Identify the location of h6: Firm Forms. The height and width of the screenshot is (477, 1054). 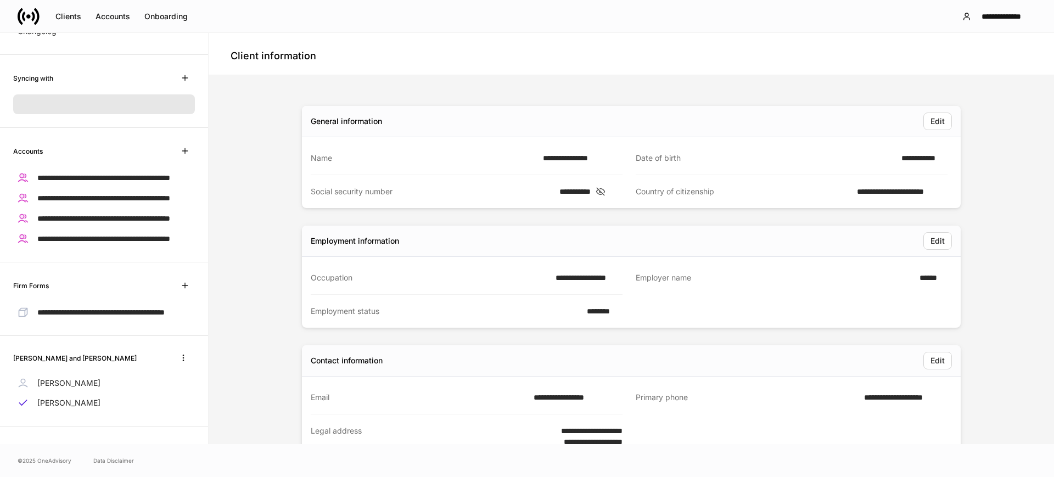
(31, 285).